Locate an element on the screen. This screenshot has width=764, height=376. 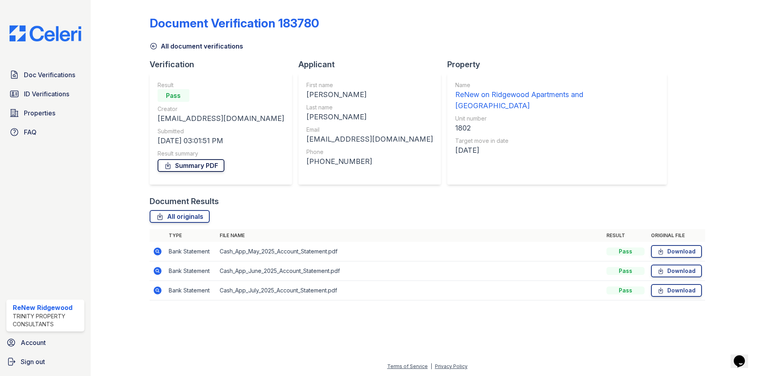
div: Document Results is located at coordinates (184, 201).